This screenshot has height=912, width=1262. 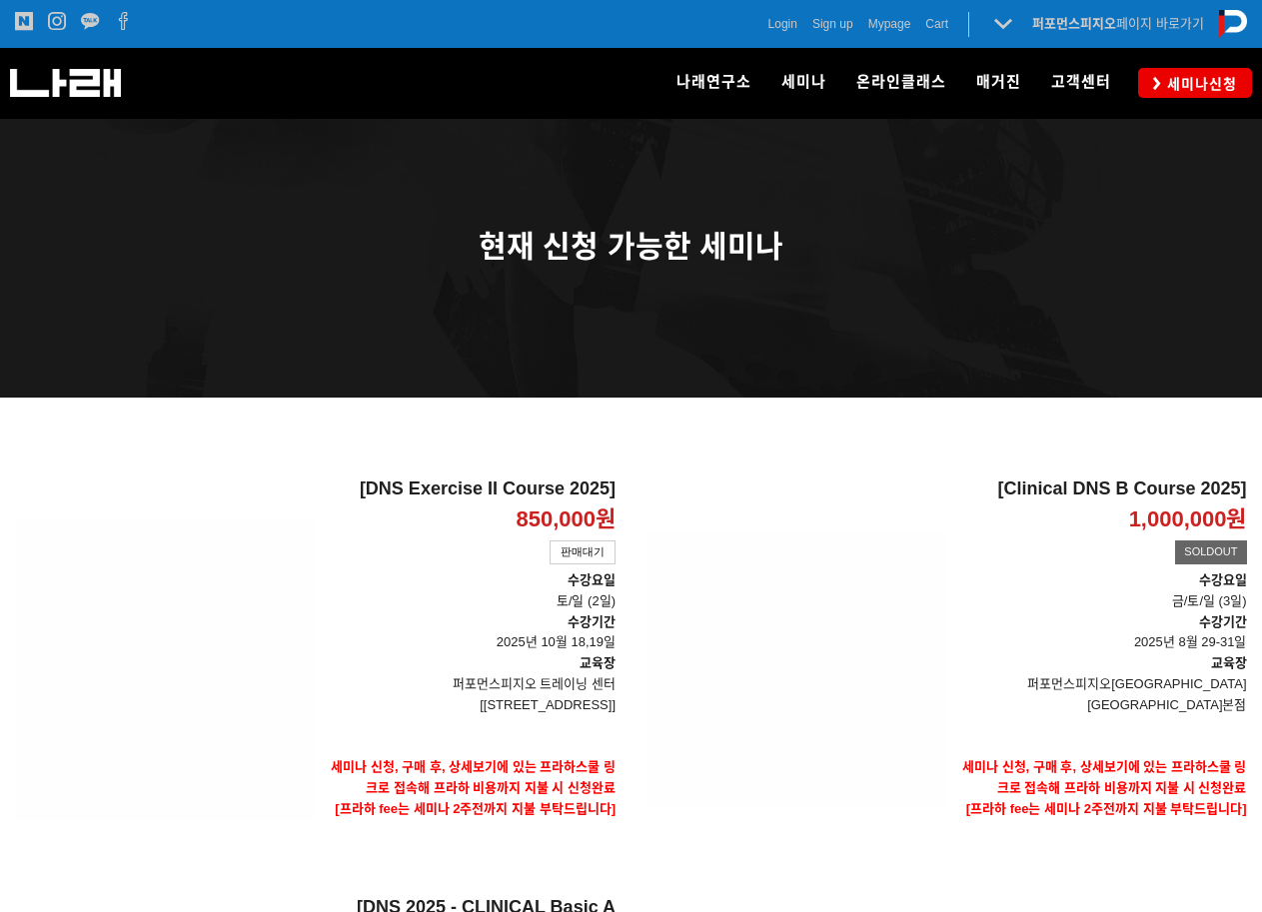 I want to click on a: [DNS Exercise II Course 2025] 850,000원 판매대기 수강요일토/일 (2일)수강기간 2025년 10월 18,19일교육장퍼포먼스피지오 트레이닝 센터[[..., so click(x=473, y=670).